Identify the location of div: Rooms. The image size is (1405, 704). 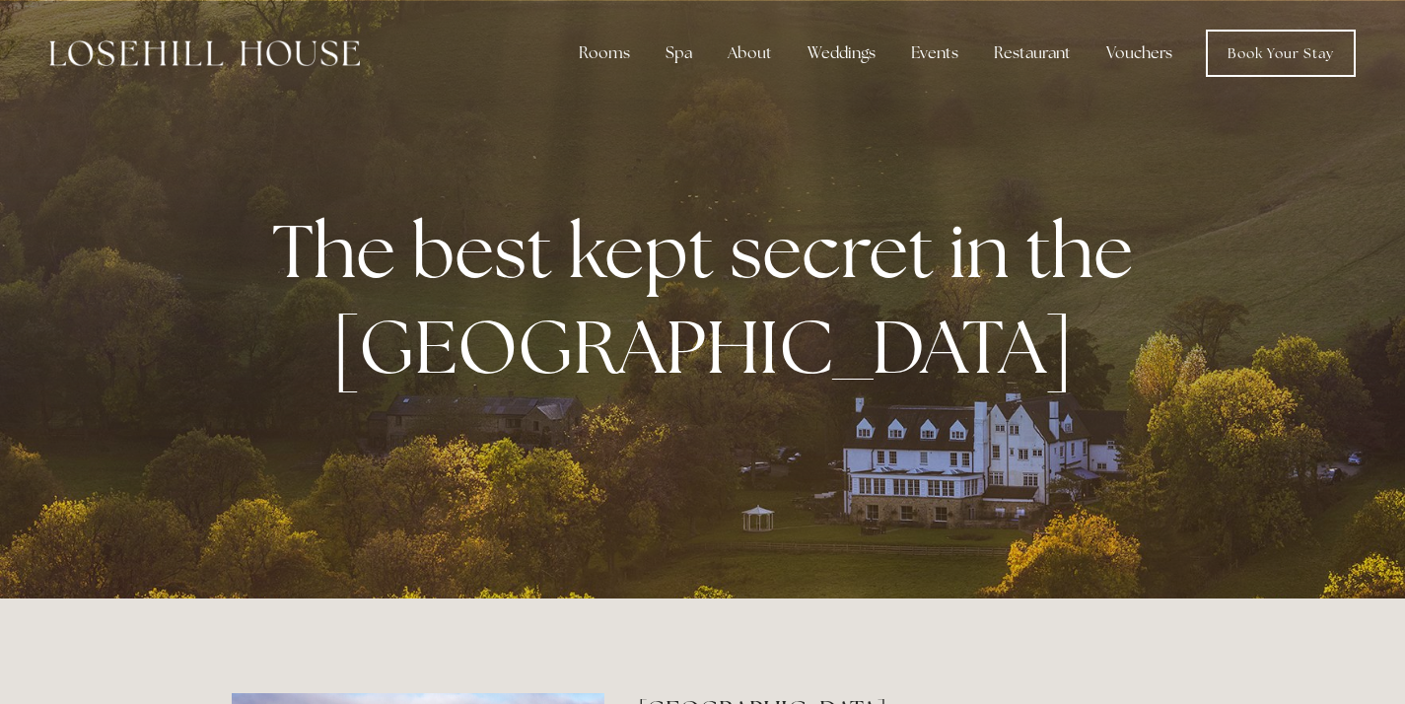
(604, 53).